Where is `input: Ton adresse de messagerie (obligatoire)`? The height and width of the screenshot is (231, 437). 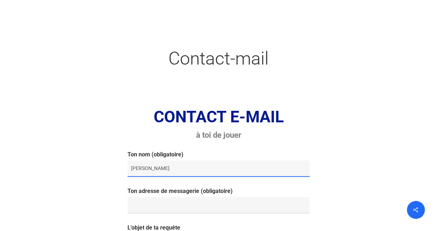 input: Ton adresse de messagerie (obligatoire) is located at coordinates (219, 205).